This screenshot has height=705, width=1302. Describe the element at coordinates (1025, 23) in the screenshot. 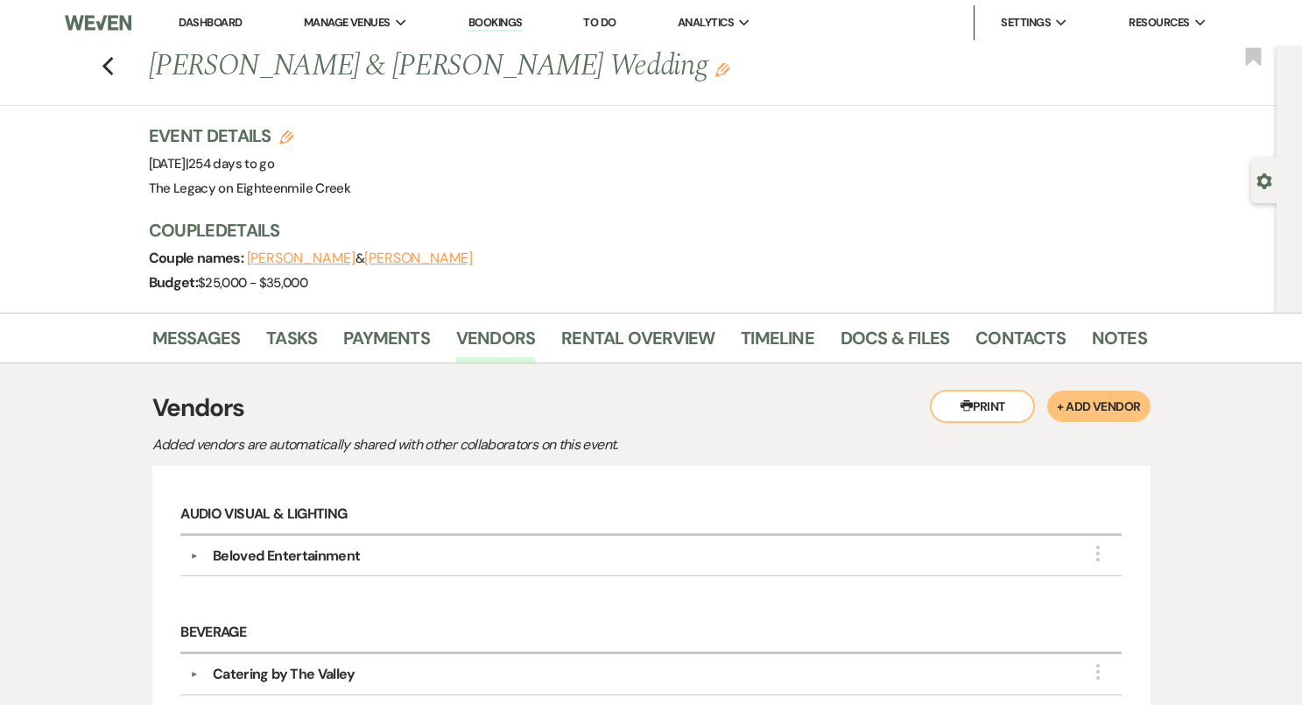

I see `span: Settings` at that location.